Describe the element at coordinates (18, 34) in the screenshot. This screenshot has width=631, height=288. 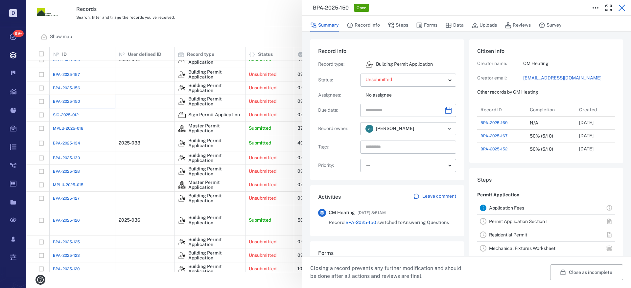
I see `span: 99+` at that location.